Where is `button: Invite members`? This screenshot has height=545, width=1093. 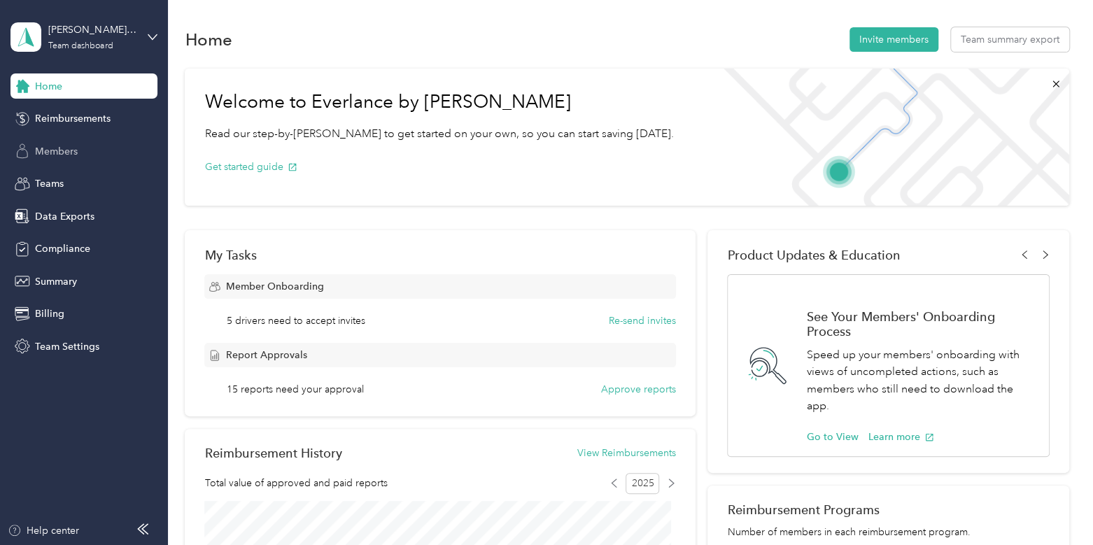 button: Invite members is located at coordinates (893, 39).